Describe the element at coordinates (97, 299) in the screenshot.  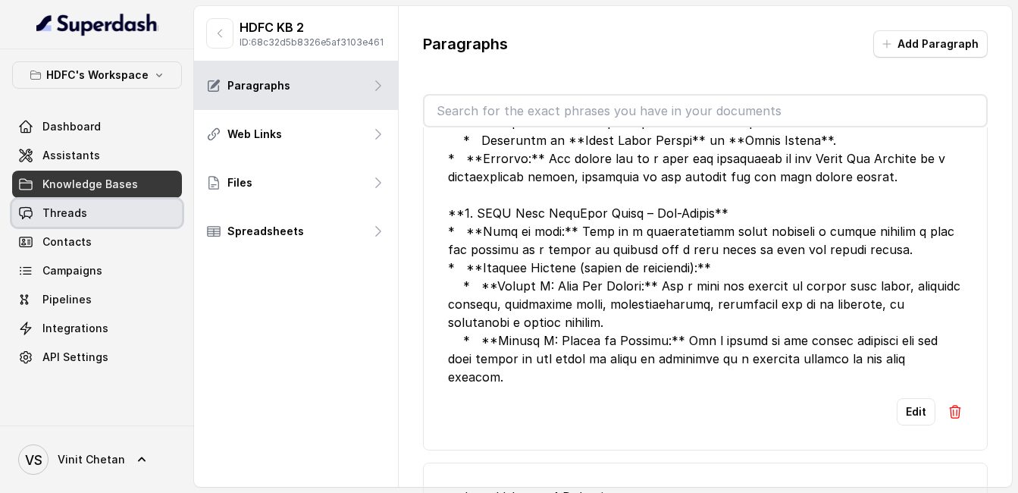
I see `a: Pipelines` at that location.